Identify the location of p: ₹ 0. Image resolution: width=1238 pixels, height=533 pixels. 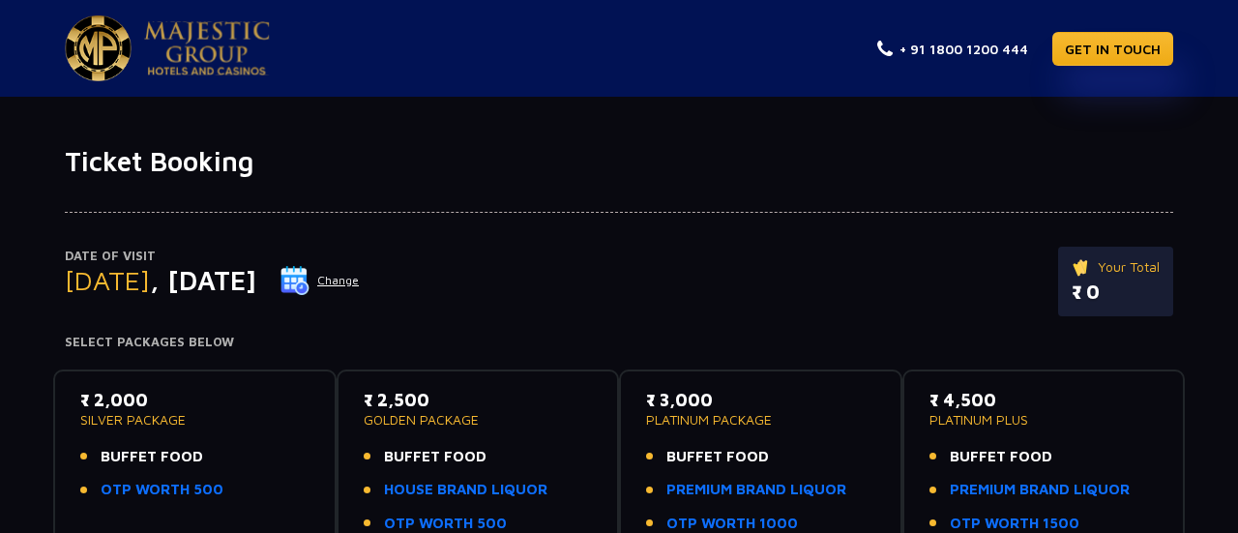
(1115, 292).